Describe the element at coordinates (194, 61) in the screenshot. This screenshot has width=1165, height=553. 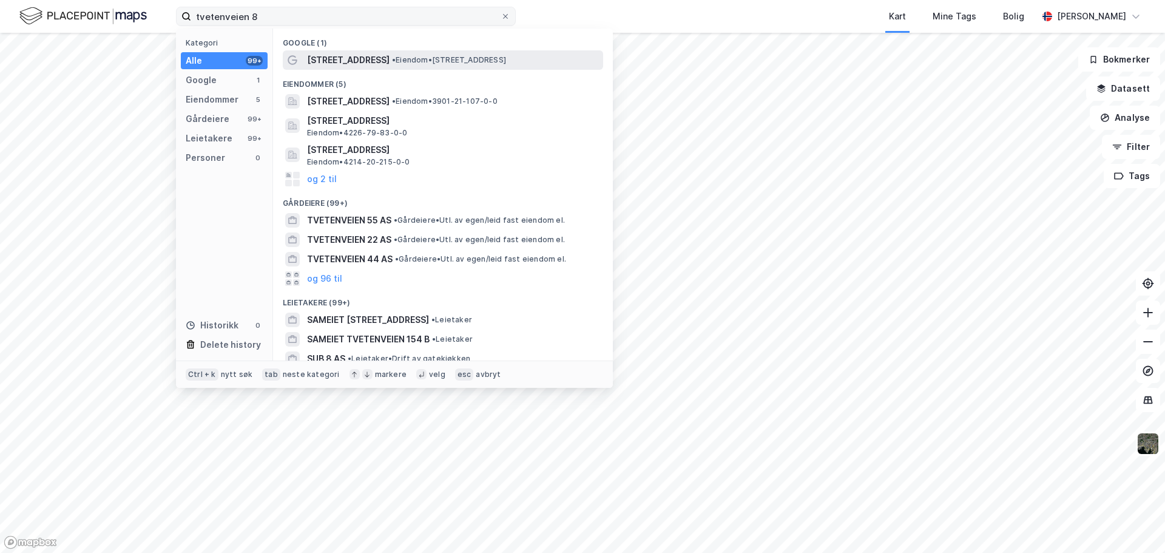
I see `div: Alle` at that location.